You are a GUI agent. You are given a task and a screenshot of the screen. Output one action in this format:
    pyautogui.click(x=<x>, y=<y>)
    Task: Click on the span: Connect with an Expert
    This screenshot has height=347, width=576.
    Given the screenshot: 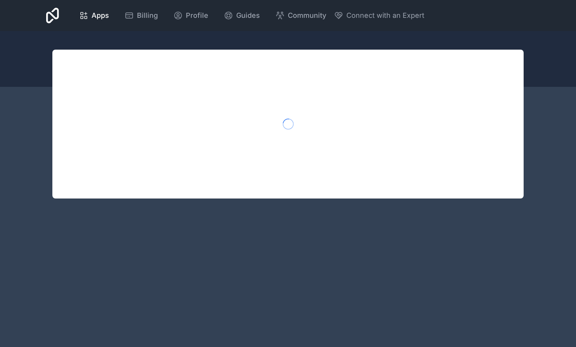 What is the action you would take?
    pyautogui.click(x=385, y=16)
    